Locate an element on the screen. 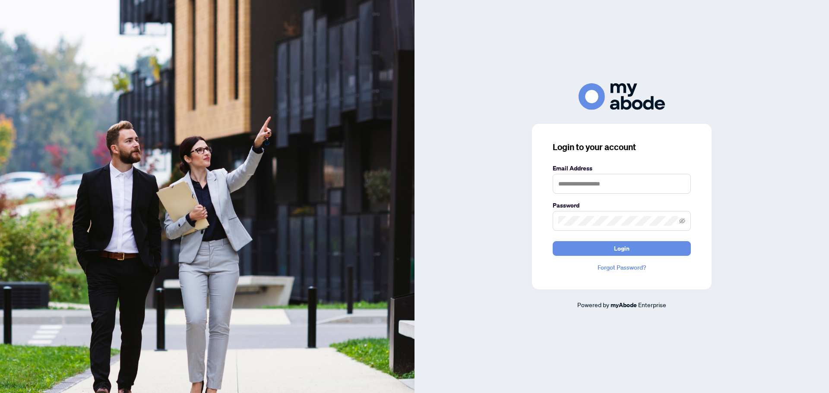 Image resolution: width=829 pixels, height=393 pixels. span: Enterprise is located at coordinates (652, 305).